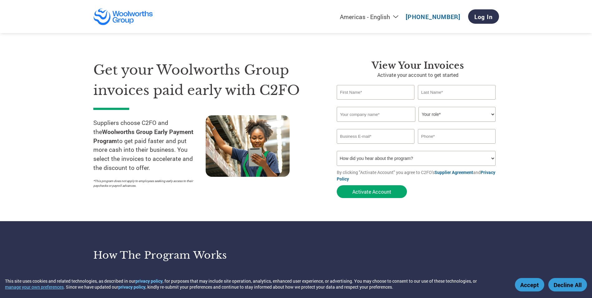  Describe the element at coordinates (416, 175) in the screenshot. I see `a: Privacy Policy` at that location.